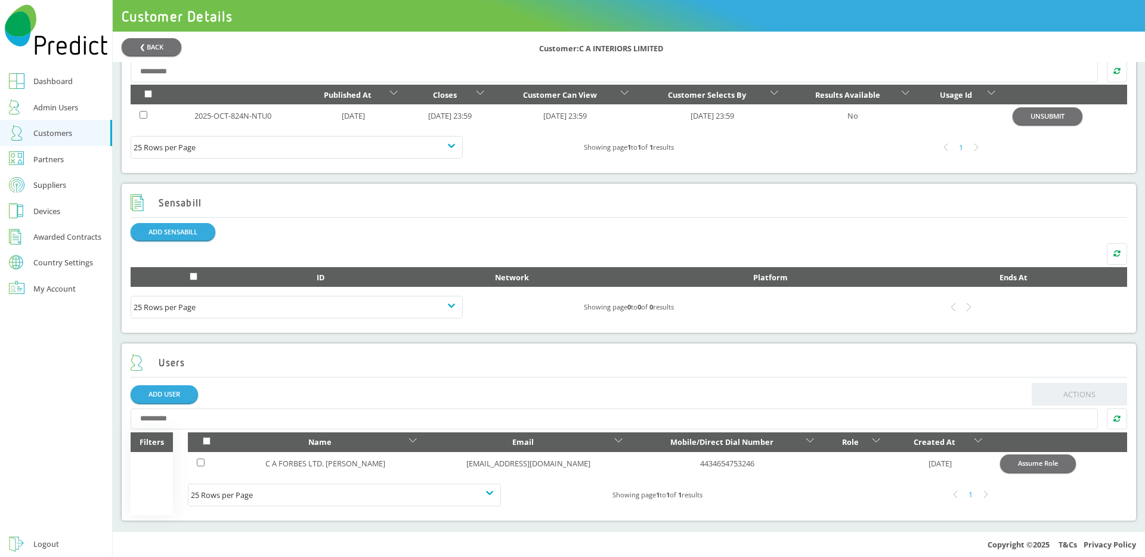  I want to click on div: Name, so click(320, 442).